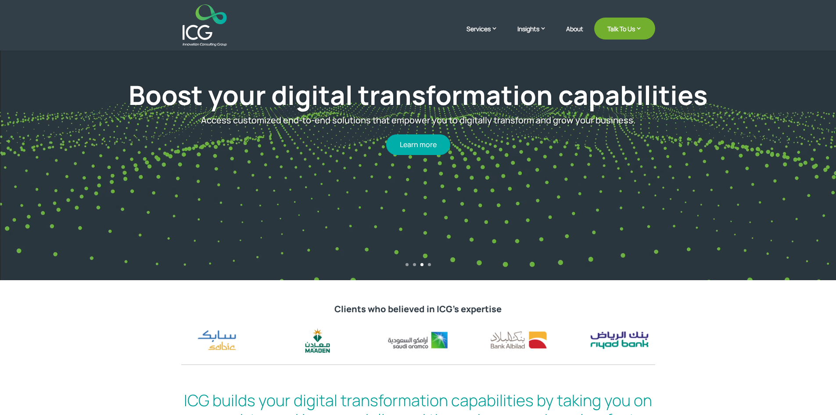 This screenshot has height=415, width=836. I want to click on span: Access customized end-to-end solutions that empower you to digitally transform and grow your busi..., so click(418, 120).